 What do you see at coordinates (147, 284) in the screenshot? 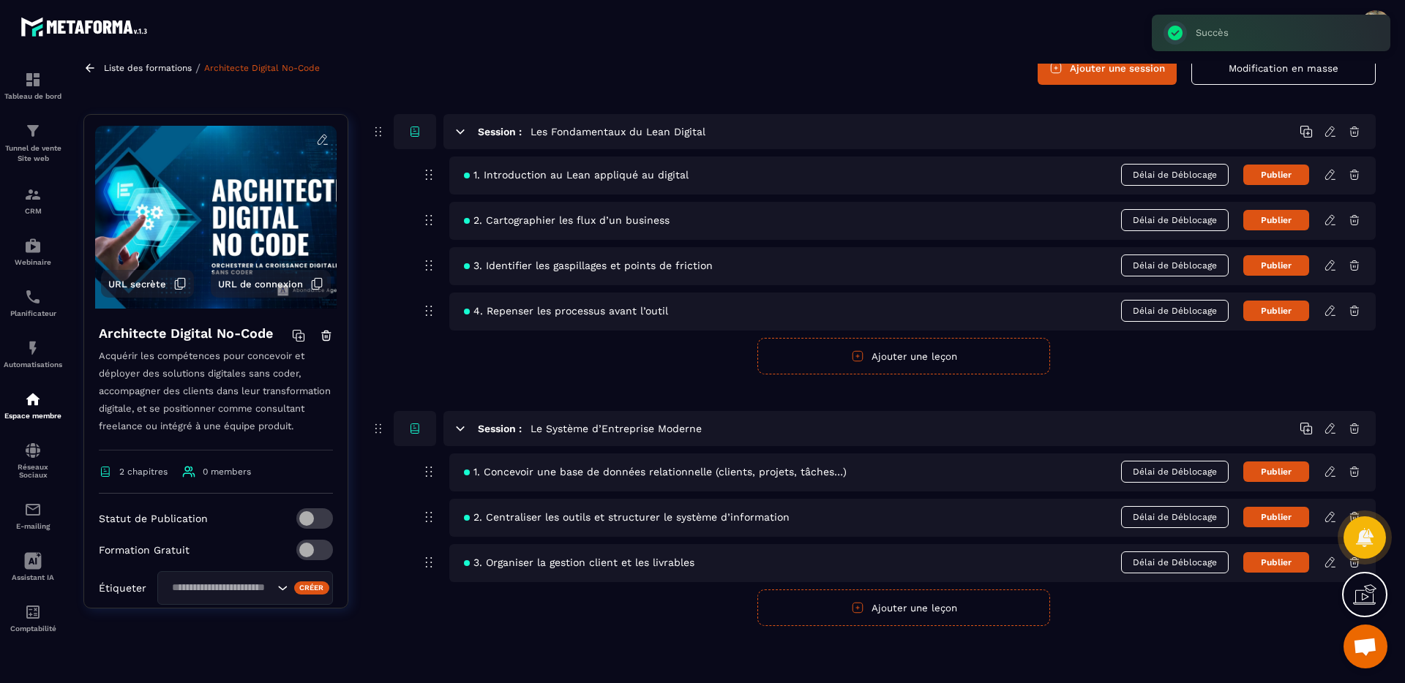
I see `button: URL secrète` at bounding box center [147, 284].